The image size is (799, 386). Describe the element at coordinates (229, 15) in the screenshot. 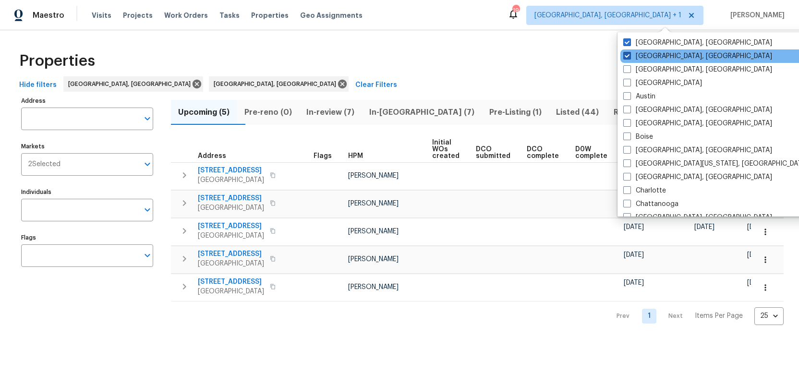

I see `span: Tasks` at that location.